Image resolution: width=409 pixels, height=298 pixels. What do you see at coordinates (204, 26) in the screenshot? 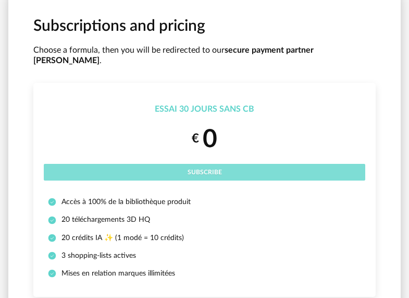
I see `h1: Subscriptions and pricing` at bounding box center [204, 26].